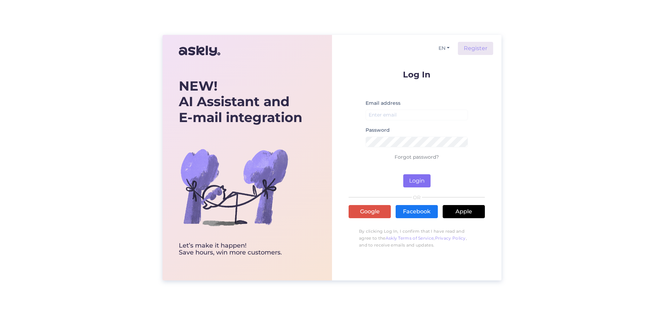 The image size is (664, 315). Describe the element at coordinates (383, 103) in the screenshot. I see `label: Email address` at that location.